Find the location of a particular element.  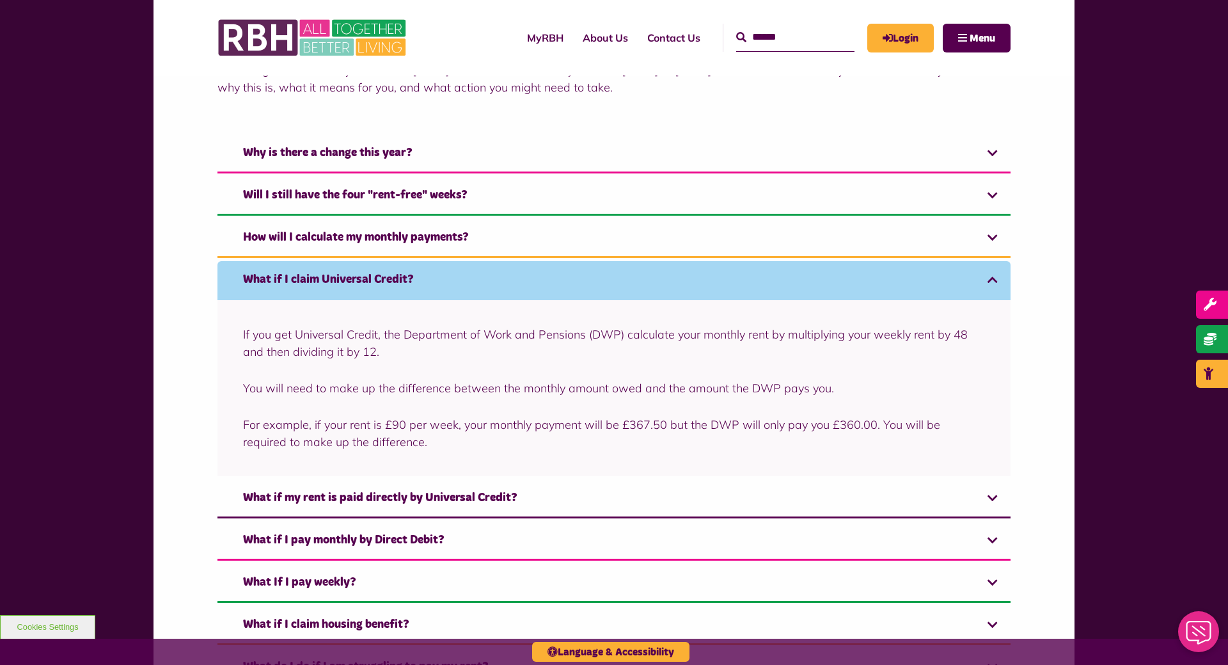

a: How will I calculate my monthly payments? is located at coordinates (614, 238).